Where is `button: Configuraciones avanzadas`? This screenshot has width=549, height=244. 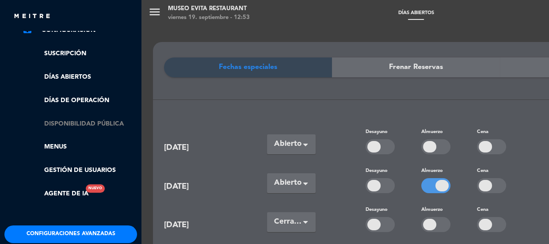 button: Configuraciones avanzadas is located at coordinates (71, 234).